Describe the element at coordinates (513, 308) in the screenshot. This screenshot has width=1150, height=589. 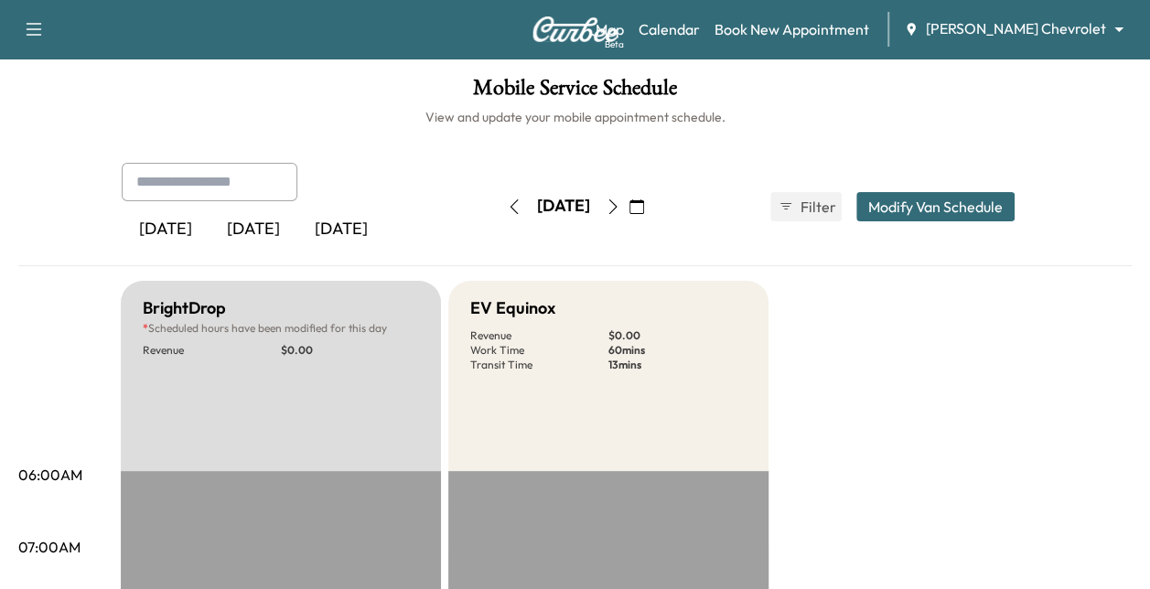
I see `h5: EV Equinox` at that location.